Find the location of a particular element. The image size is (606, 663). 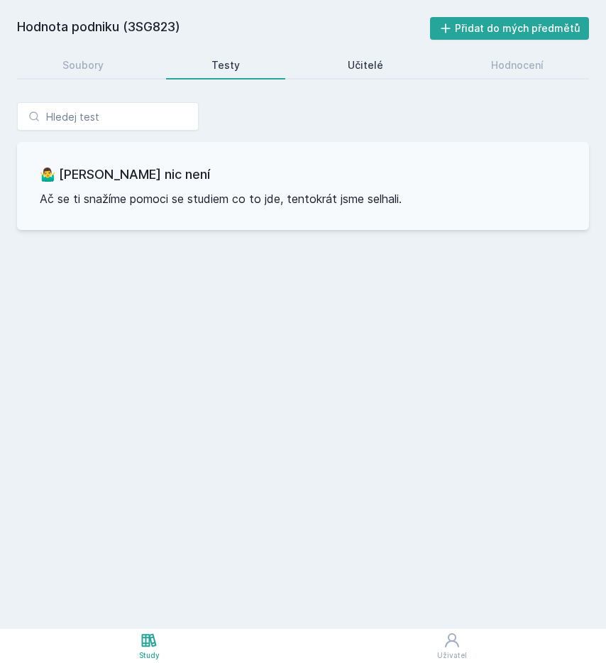

div: Study is located at coordinates (149, 655).